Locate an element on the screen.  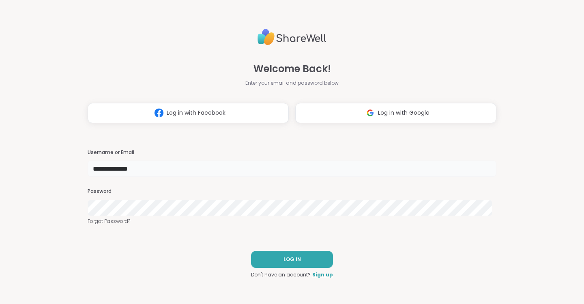
button: Log in with Facebook is located at coordinates (188, 113).